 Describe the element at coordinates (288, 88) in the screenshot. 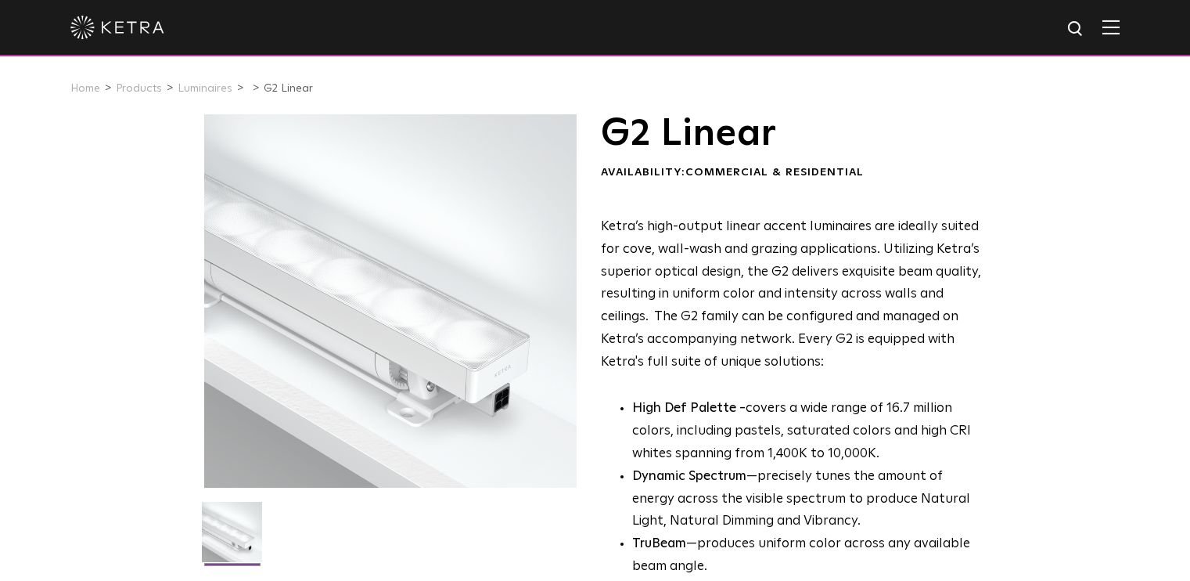

I see `a: G2 Linear` at that location.